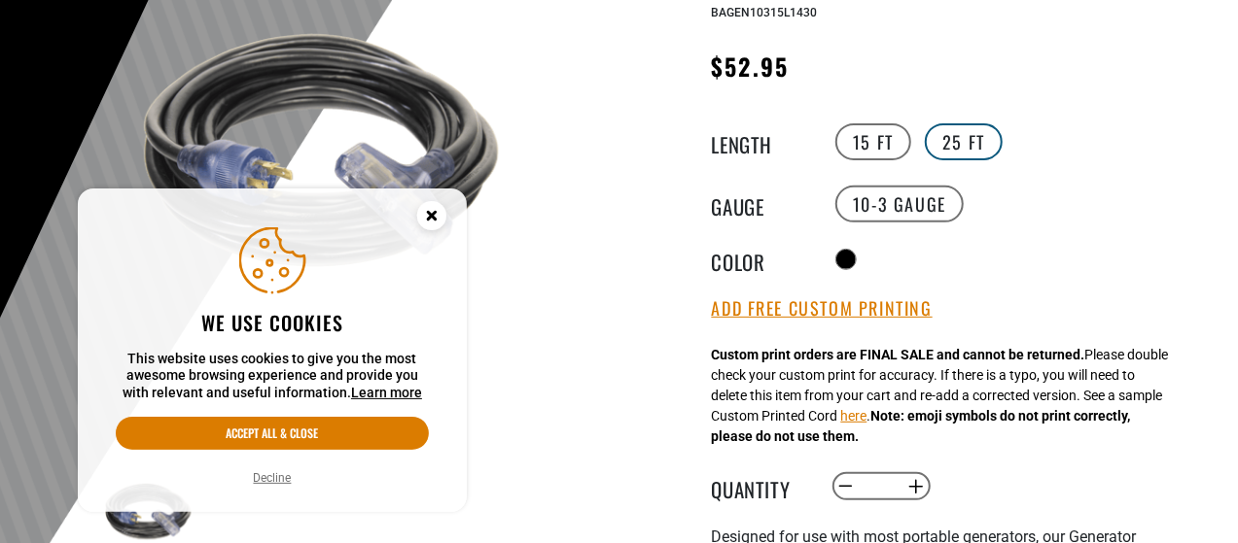  Describe the element at coordinates (764, 13) in the screenshot. I see `span: BAGEN10315L1430` at that location.